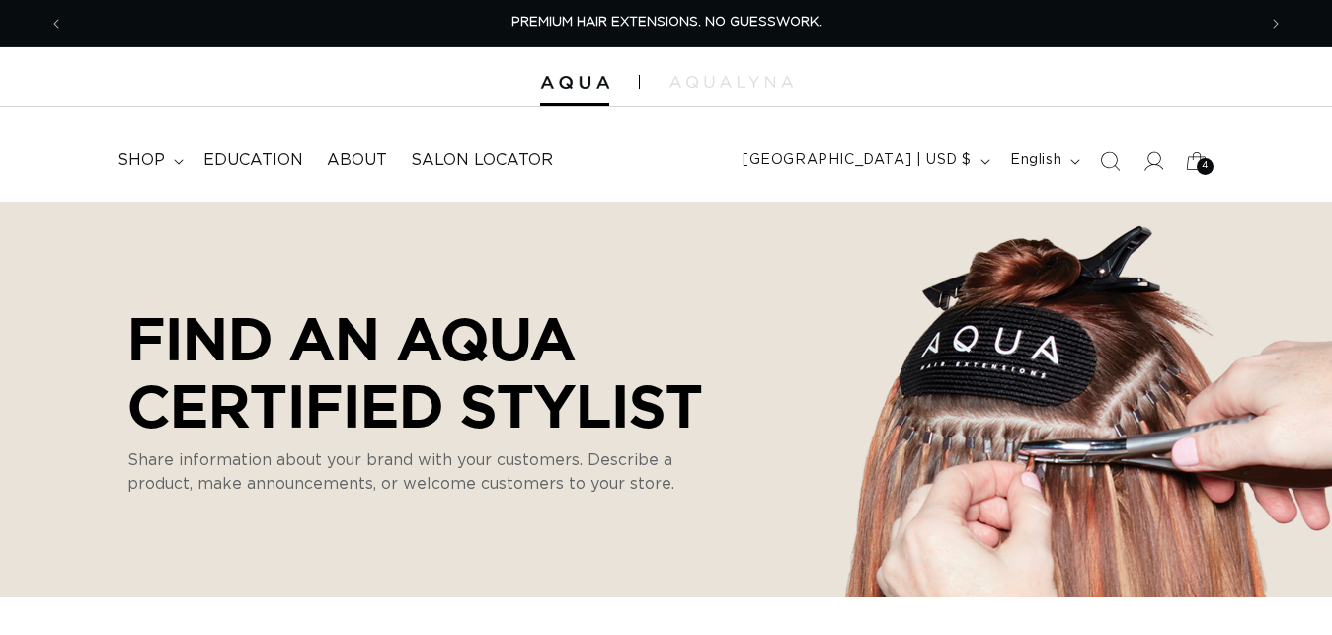  What do you see at coordinates (148, 160) in the screenshot?
I see `summary: shop` at bounding box center [148, 160].